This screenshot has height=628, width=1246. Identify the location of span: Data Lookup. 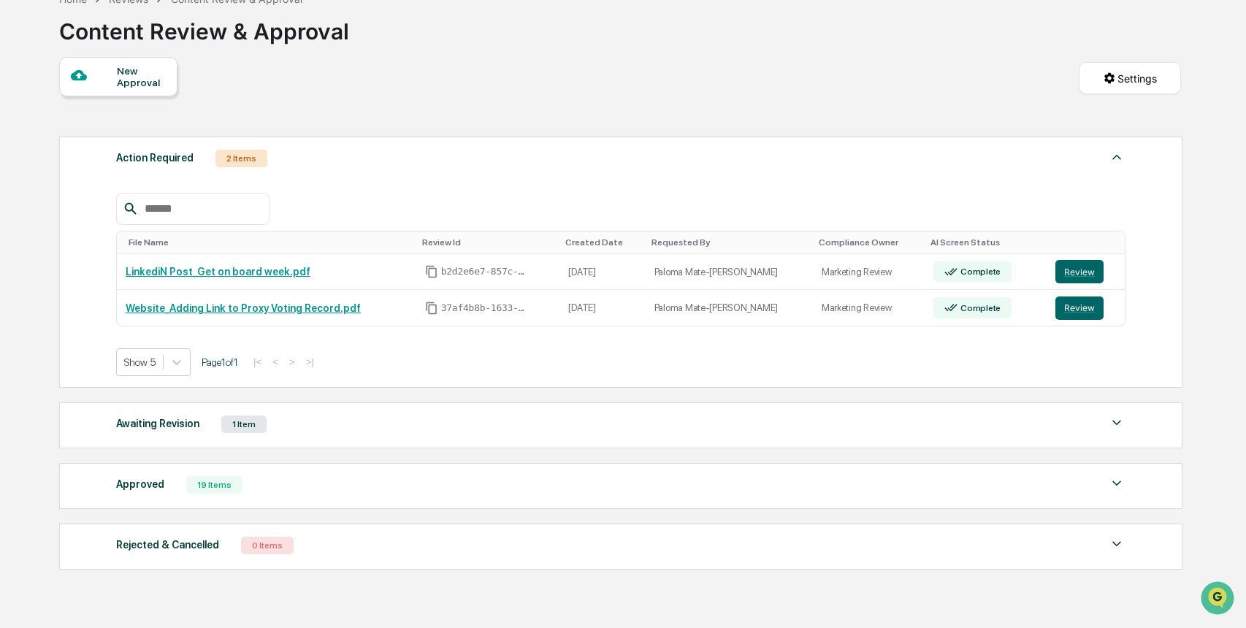
(61, 219).